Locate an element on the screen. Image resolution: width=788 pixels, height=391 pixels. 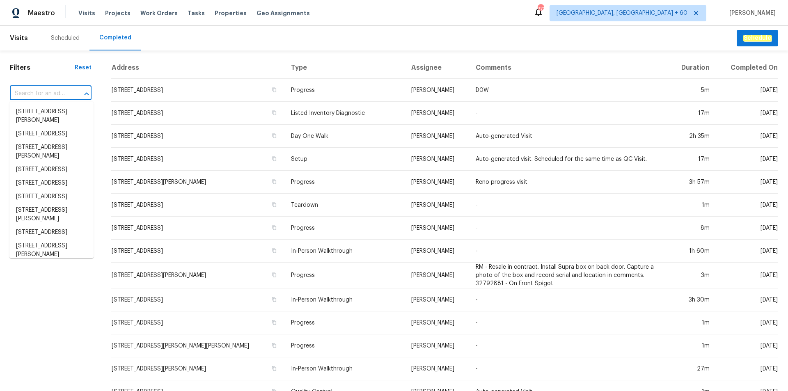
span: Projects is located at coordinates (118, 13).